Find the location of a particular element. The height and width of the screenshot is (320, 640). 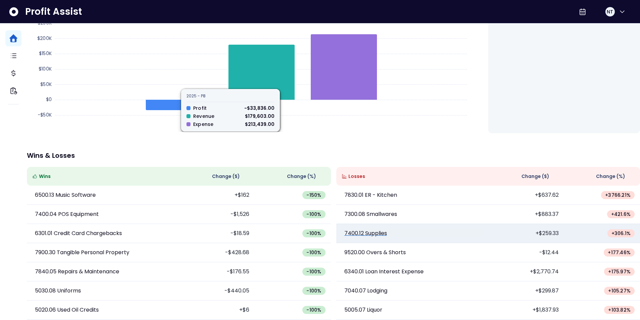

text: $200K is located at coordinates (44, 38).